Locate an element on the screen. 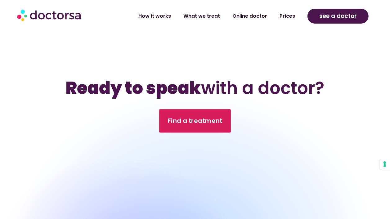 This screenshot has width=390, height=219. a: Online doctor is located at coordinates (250, 16).